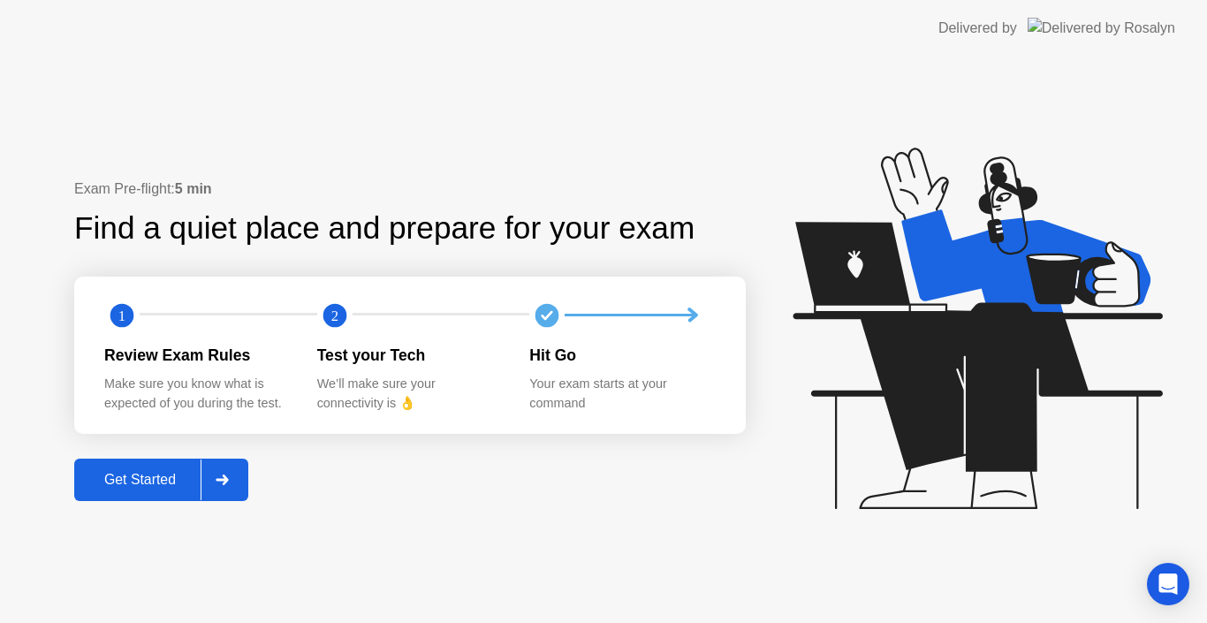 Image resolution: width=1207 pixels, height=623 pixels. I want to click on b: 5 min, so click(193, 188).